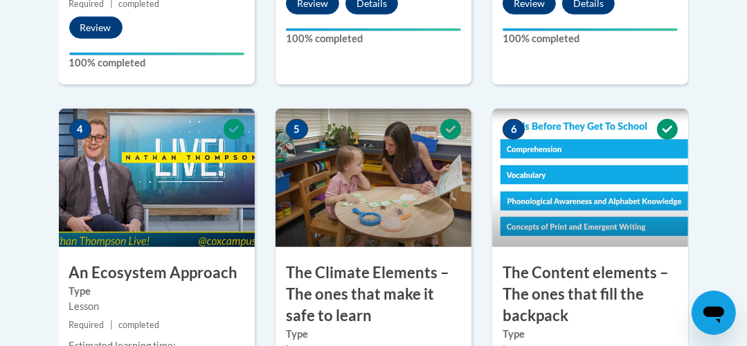  What do you see at coordinates (373, 294) in the screenshot?
I see `h3: The Climate Elements – The ones that make it safe to learn` at bounding box center [373, 294].